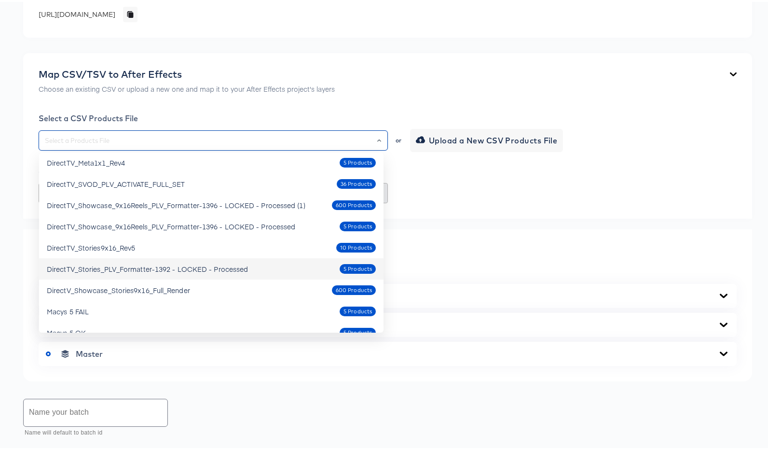 This screenshot has height=450, width=768. Describe the element at coordinates (187, 72) in the screenshot. I see `div: Map CSV/TSV to After Effects` at that location.